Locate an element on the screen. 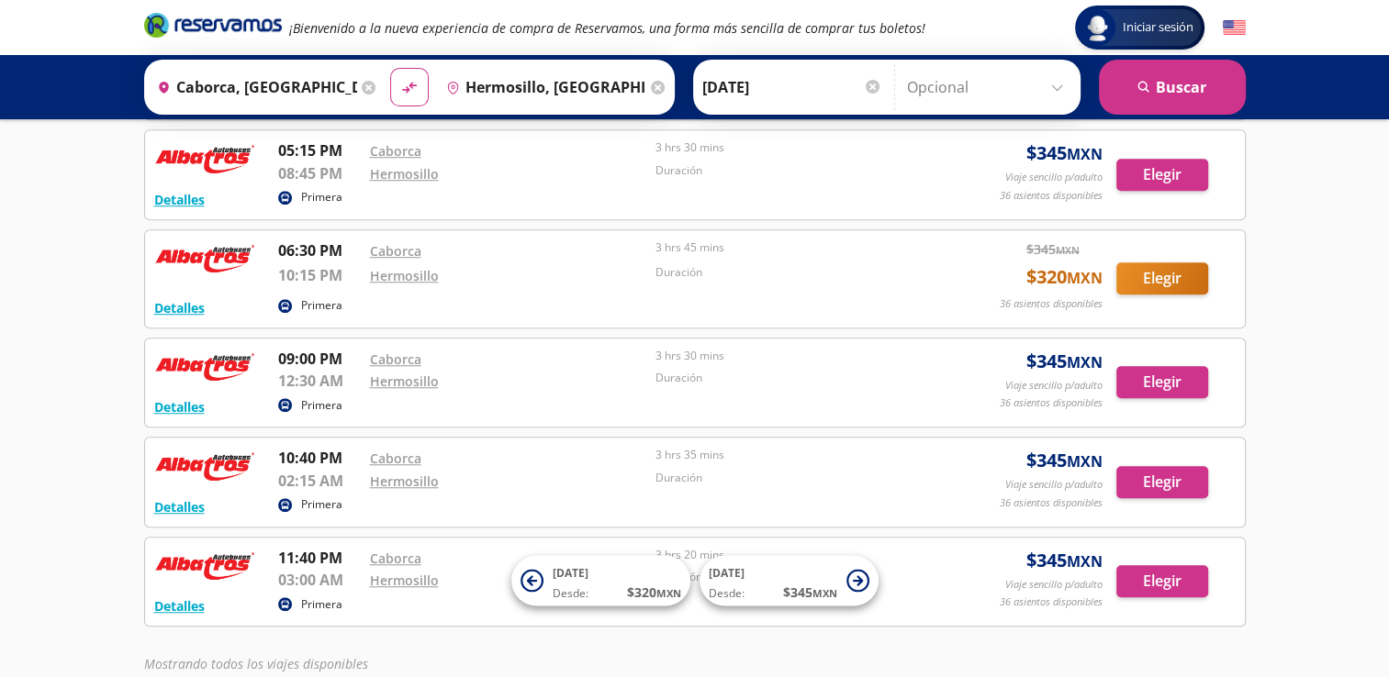 Image resolution: width=1389 pixels, height=677 pixels. p: 11:40 PM is located at coordinates (319, 558).